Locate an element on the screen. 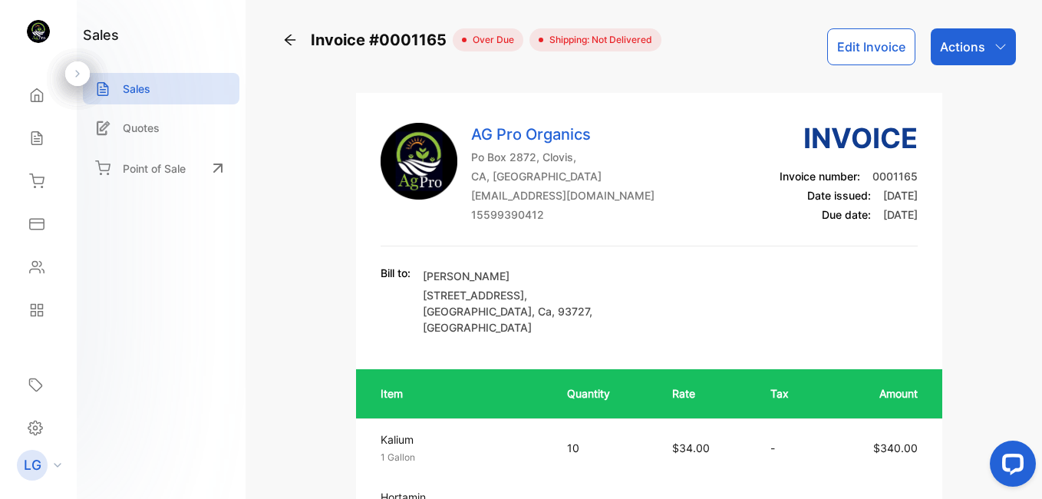 The width and height of the screenshot is (1042, 499). span: Invoice #0001165 is located at coordinates (381, 40).